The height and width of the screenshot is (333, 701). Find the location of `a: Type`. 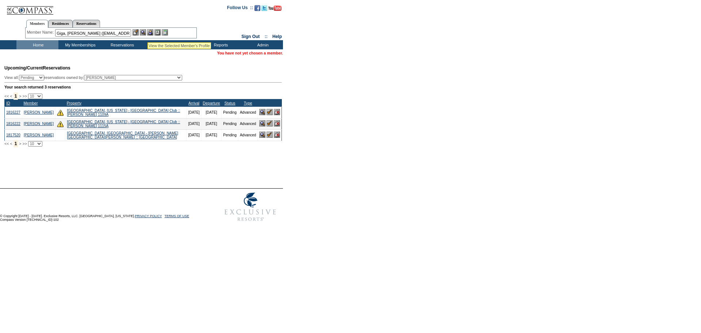

a: Type is located at coordinates (248, 103).